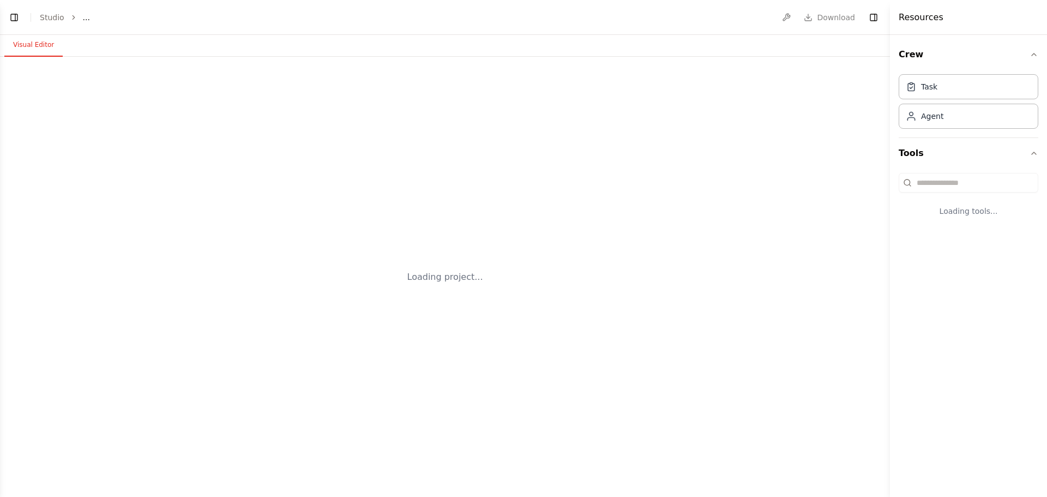 This screenshot has height=497, width=1047. I want to click on div: Task, so click(929, 87).